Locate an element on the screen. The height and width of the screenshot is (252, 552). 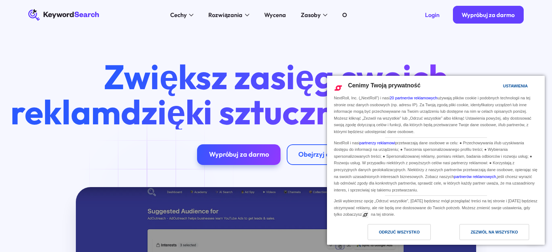
font: Ustawienia is located at coordinates (515, 86).